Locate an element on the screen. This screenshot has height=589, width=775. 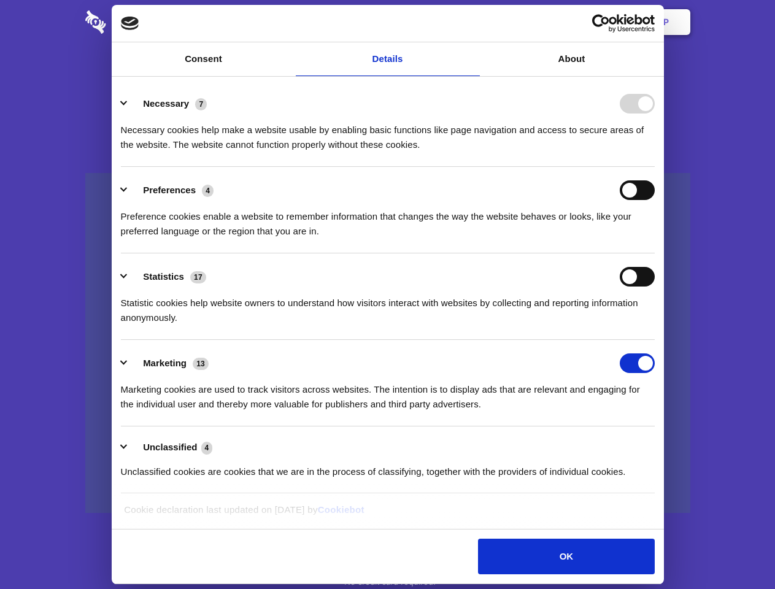
a: Login is located at coordinates (583, 22).